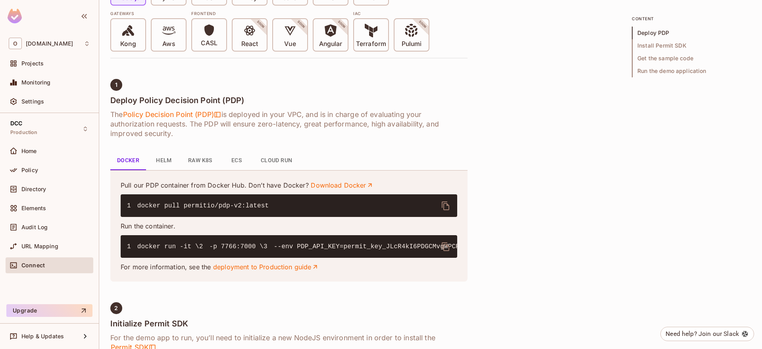 The image size is (762, 349). What do you see at coordinates (168, 44) in the screenshot?
I see `p: Aws` at bounding box center [168, 44].